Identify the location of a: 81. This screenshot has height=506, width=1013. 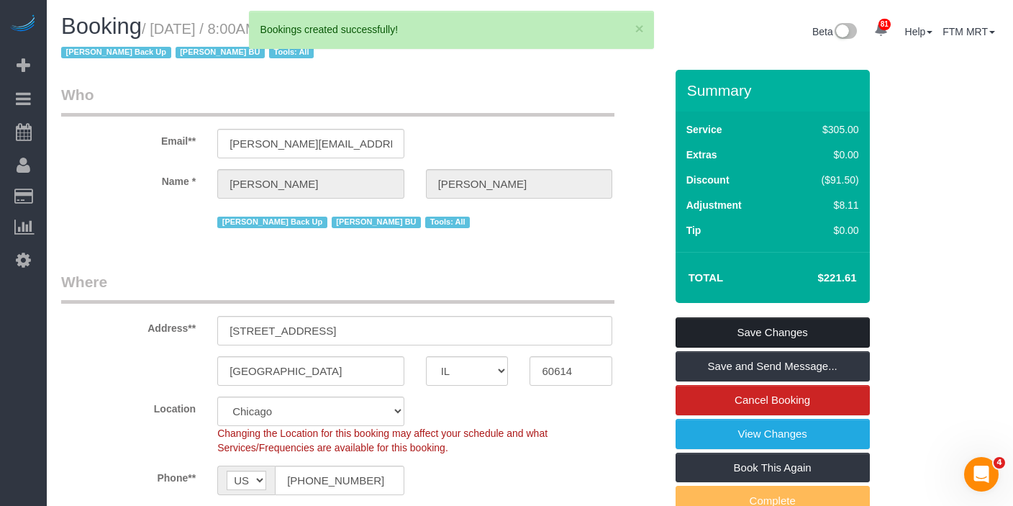
(881, 30).